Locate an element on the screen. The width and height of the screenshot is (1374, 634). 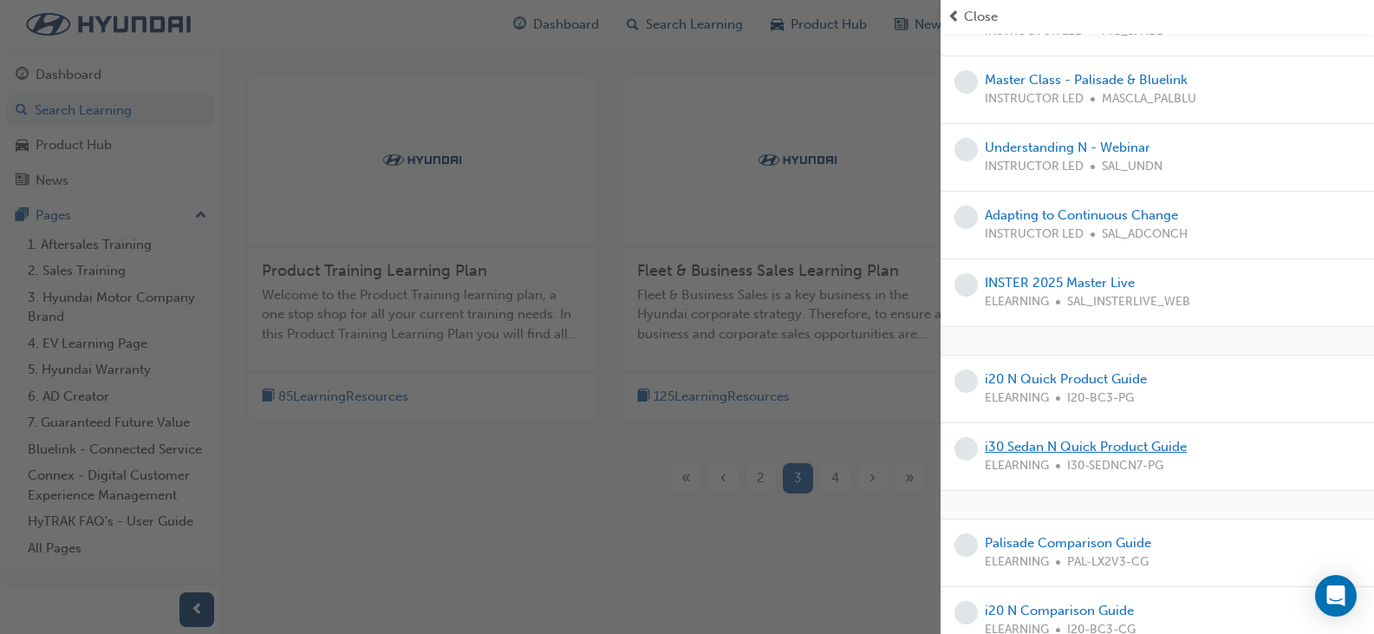
a: INSTER 2025 Master Live is located at coordinates (1059, 283).